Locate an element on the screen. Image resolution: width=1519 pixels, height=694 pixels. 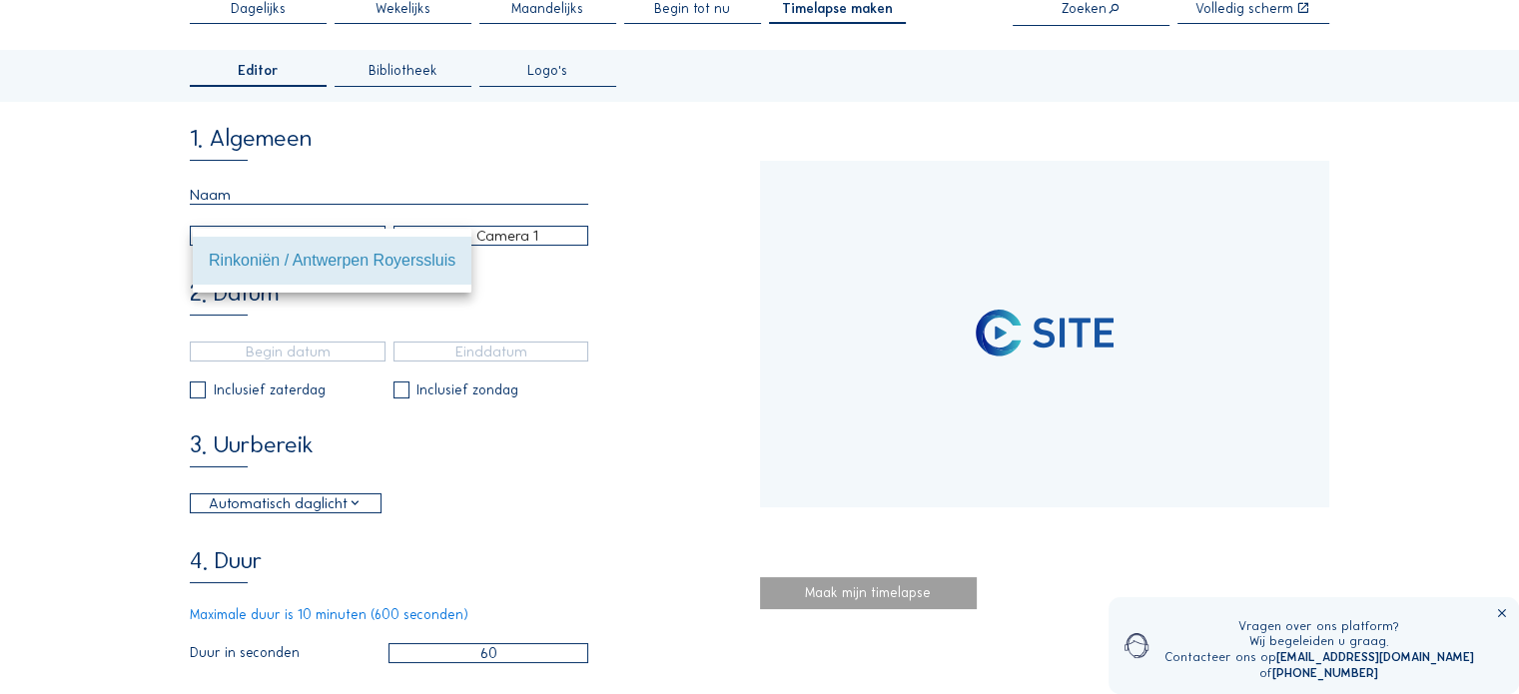
div: Automatisch daglicht is located at coordinates (286, 503).